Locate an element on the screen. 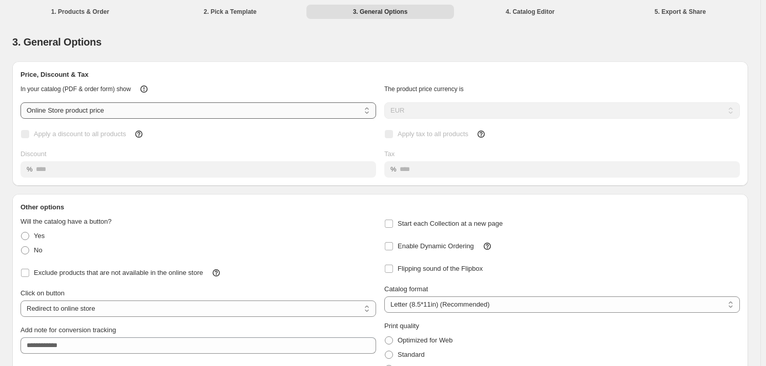  span: In your catalog (PDF & order form) show is located at coordinates (75, 89).